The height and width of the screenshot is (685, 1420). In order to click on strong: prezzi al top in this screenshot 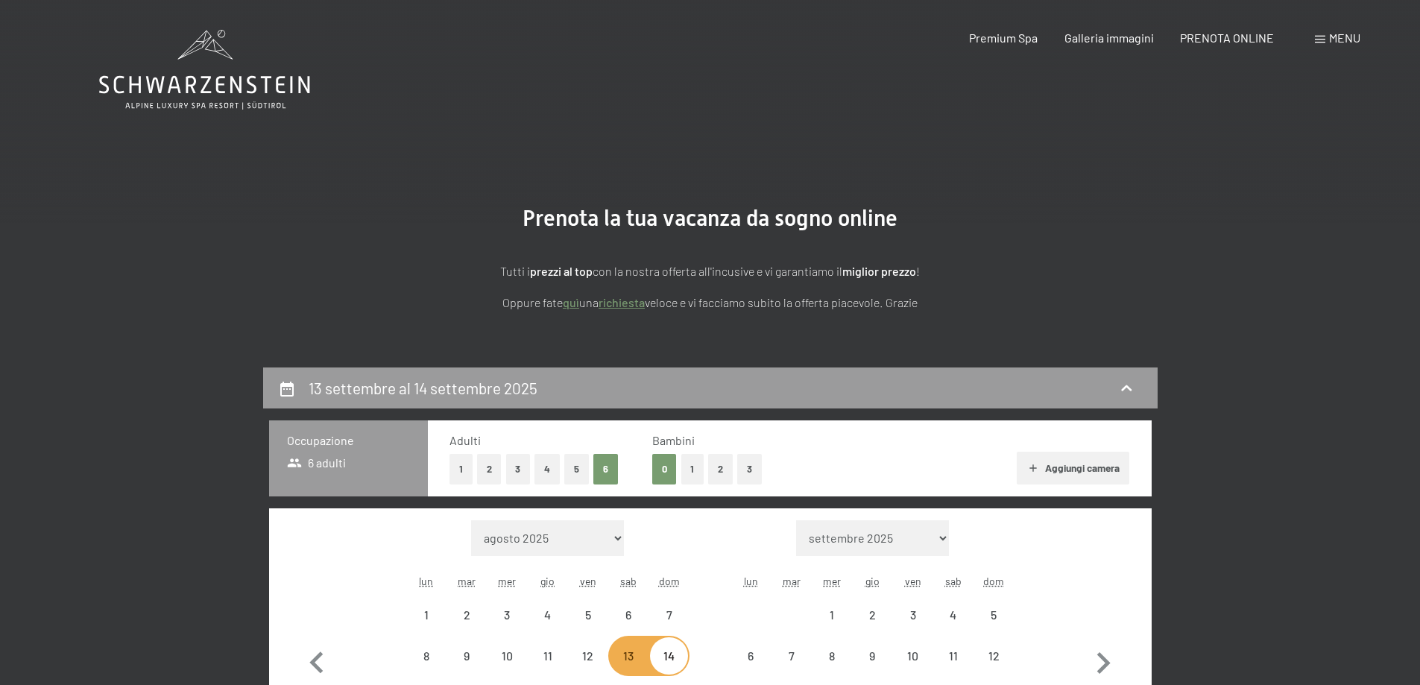, I will do `click(561, 271)`.